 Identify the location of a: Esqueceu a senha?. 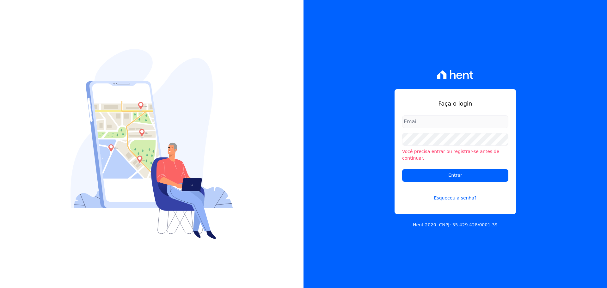
(455, 194).